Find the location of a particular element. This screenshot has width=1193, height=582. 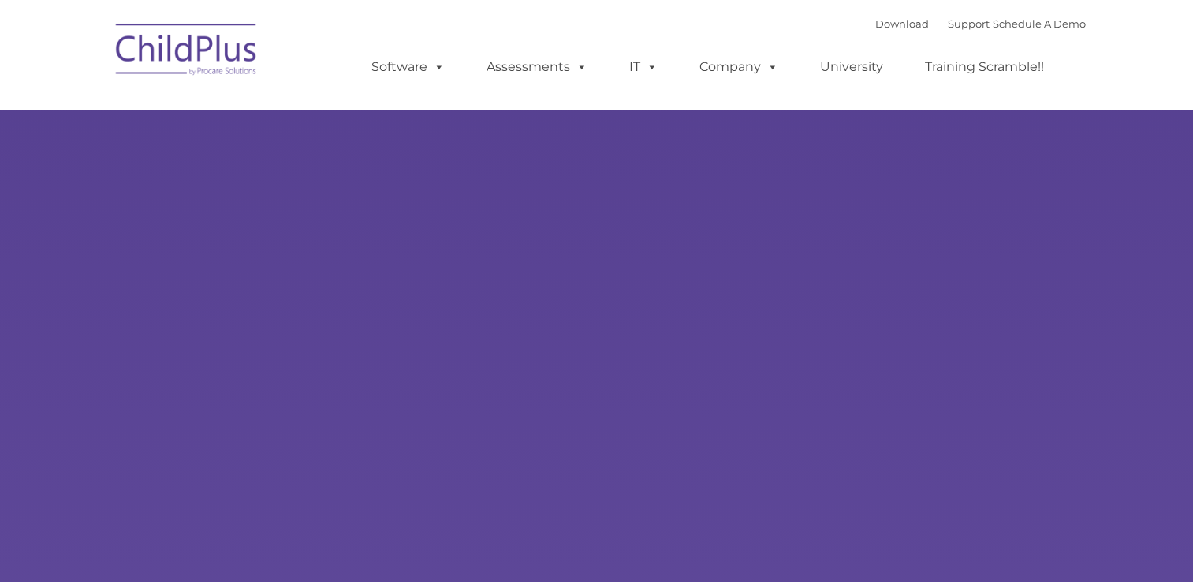

img: ChildPlus by Procare Solutions is located at coordinates (187, 52).